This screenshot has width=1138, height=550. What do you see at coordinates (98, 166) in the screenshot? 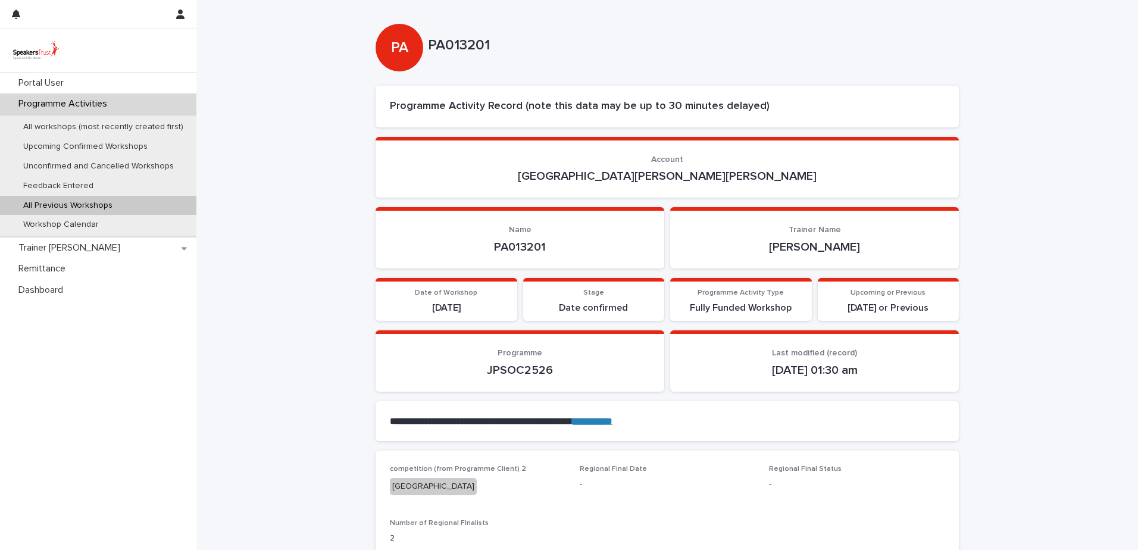
I see `p: Unconfirmed and Cancelled Workshops` at bounding box center [98, 166].